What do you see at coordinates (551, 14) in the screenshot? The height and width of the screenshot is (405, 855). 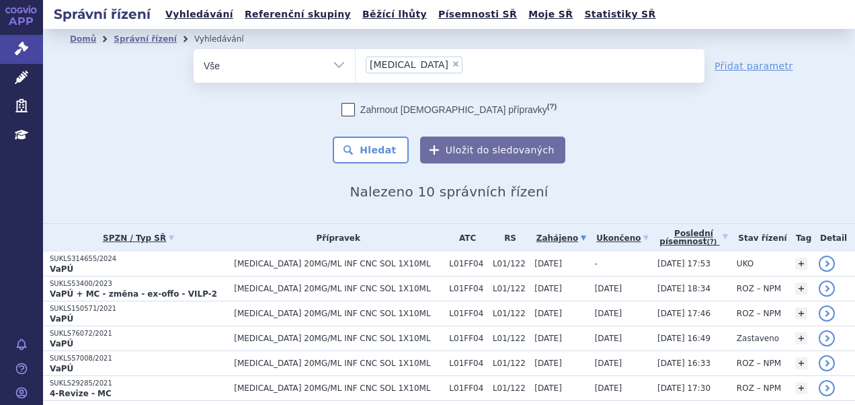 I see `a: Moje SŘ` at bounding box center [551, 14].